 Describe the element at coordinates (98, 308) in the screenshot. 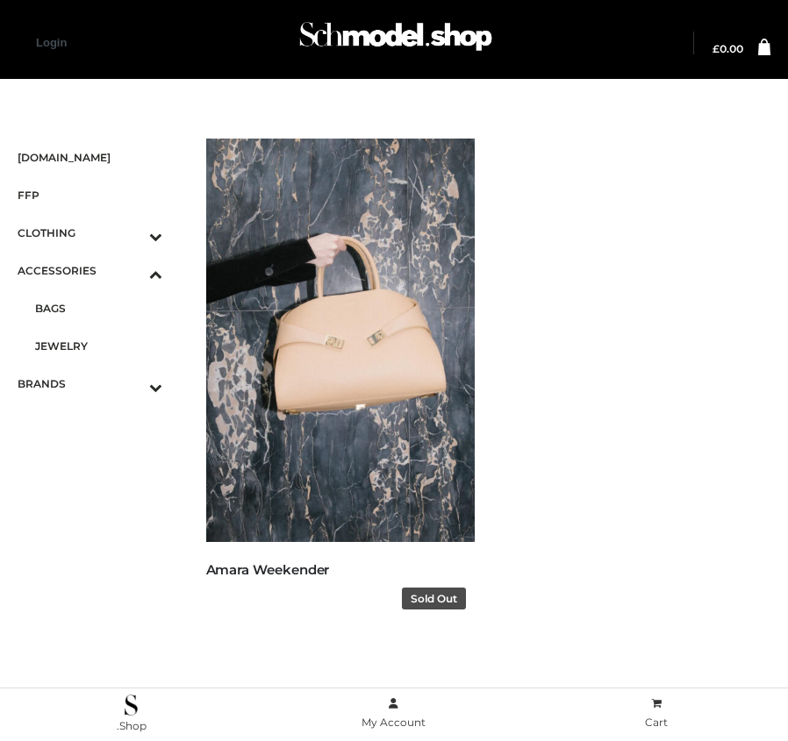

I see `a: BAGS` at that location.